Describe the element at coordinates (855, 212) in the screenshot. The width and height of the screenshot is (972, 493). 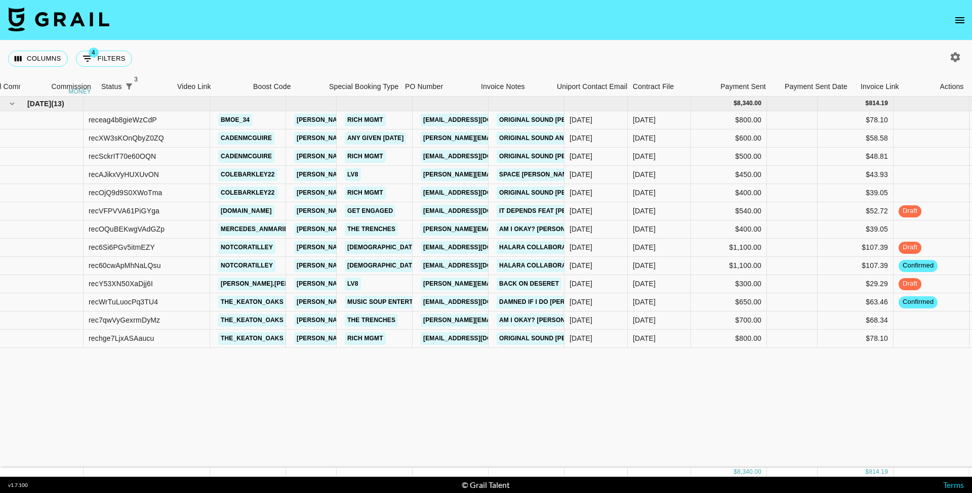
I see `div: $52.72` at that location.